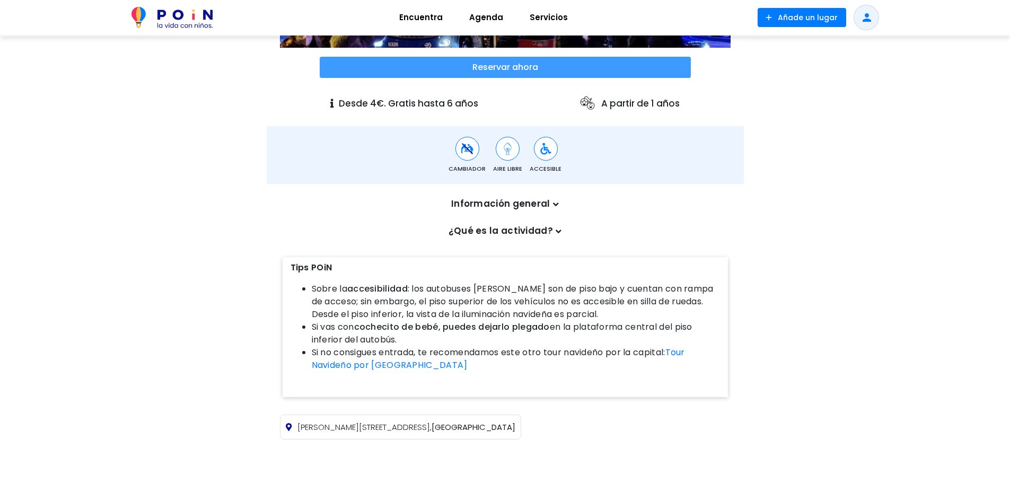  I want to click on p: Desde 4€. Gratis hasta 6 años, so click(404, 104).